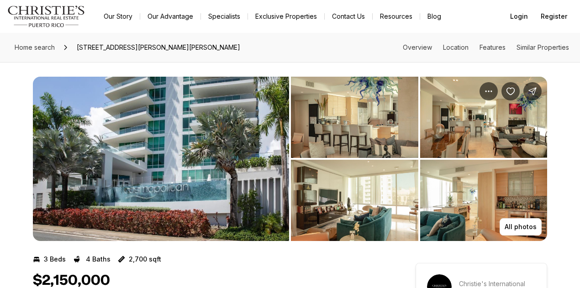 This screenshot has height=288, width=580. I want to click on span: Login, so click(519, 16).